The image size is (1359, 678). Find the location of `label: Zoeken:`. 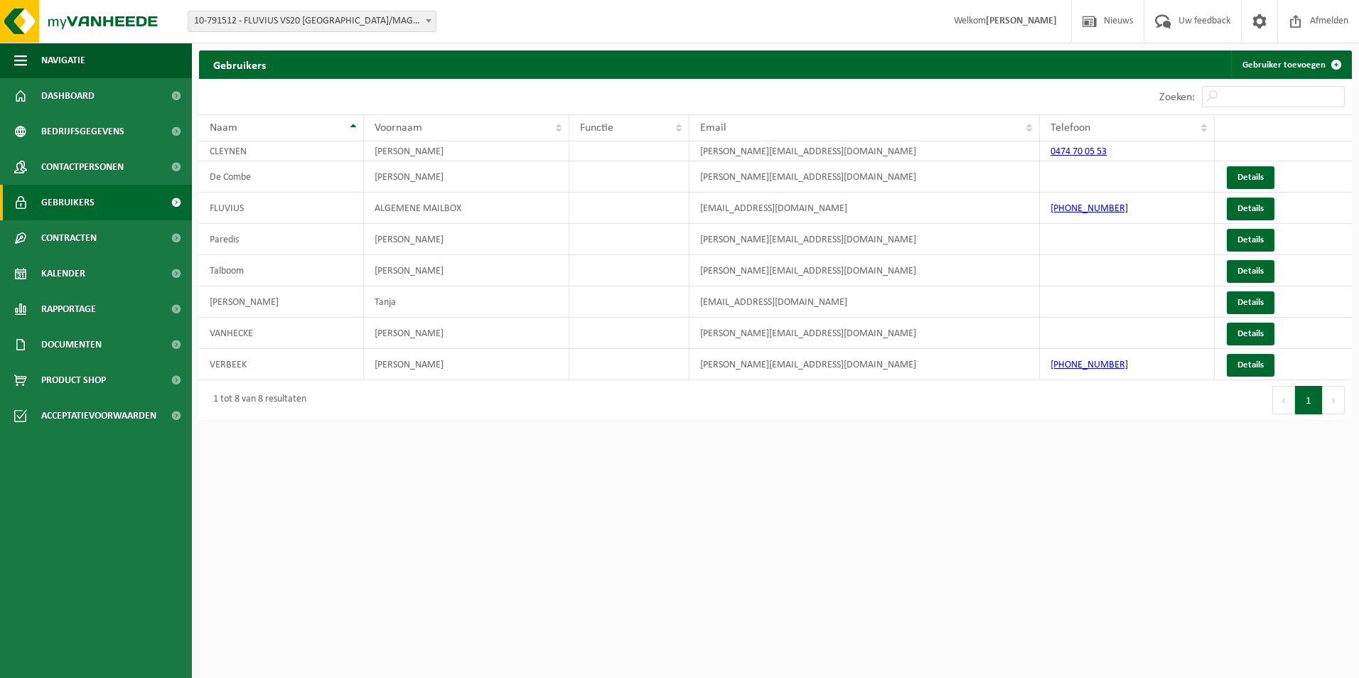

label: Zoeken: is located at coordinates (1177, 97).